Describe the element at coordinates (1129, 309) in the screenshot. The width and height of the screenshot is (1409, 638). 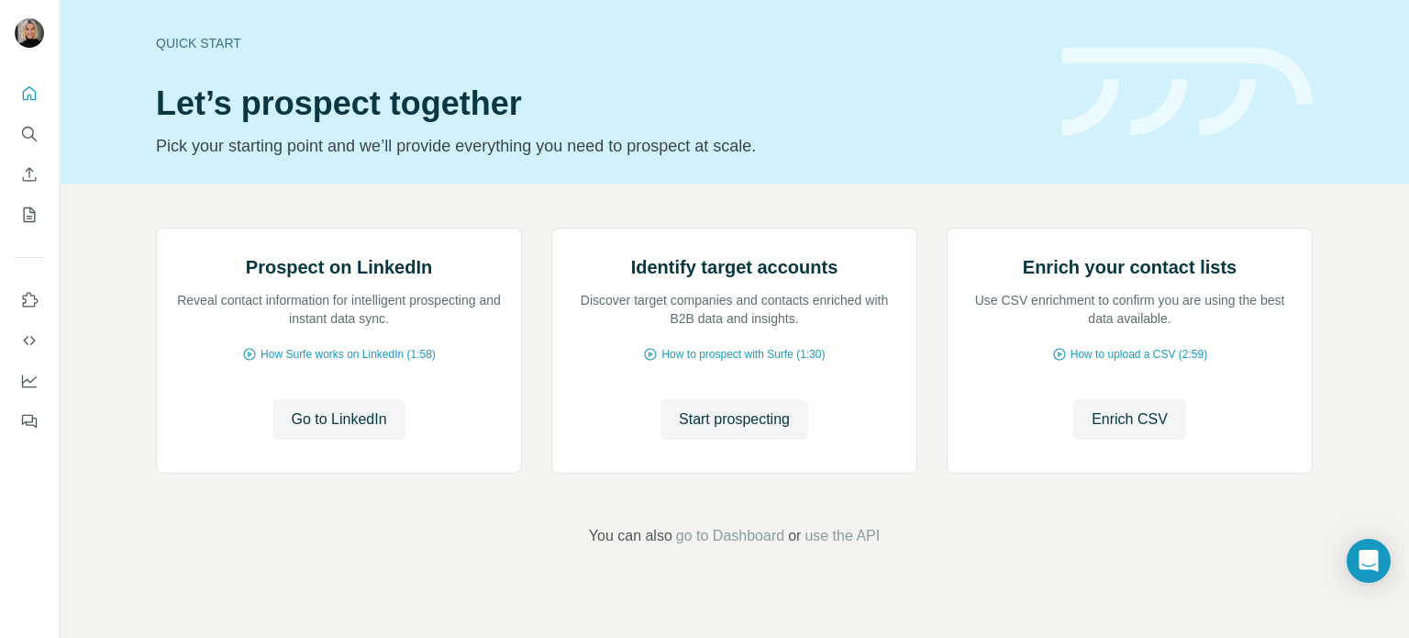
I see `p: Use CSV enrichment to confirm you are using the best data available.` at that location.